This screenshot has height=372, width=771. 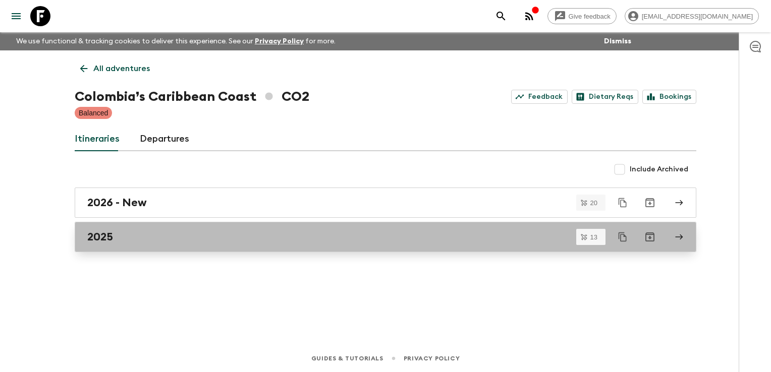 What do you see at coordinates (100, 237) in the screenshot?
I see `h2: 2025` at bounding box center [100, 237].